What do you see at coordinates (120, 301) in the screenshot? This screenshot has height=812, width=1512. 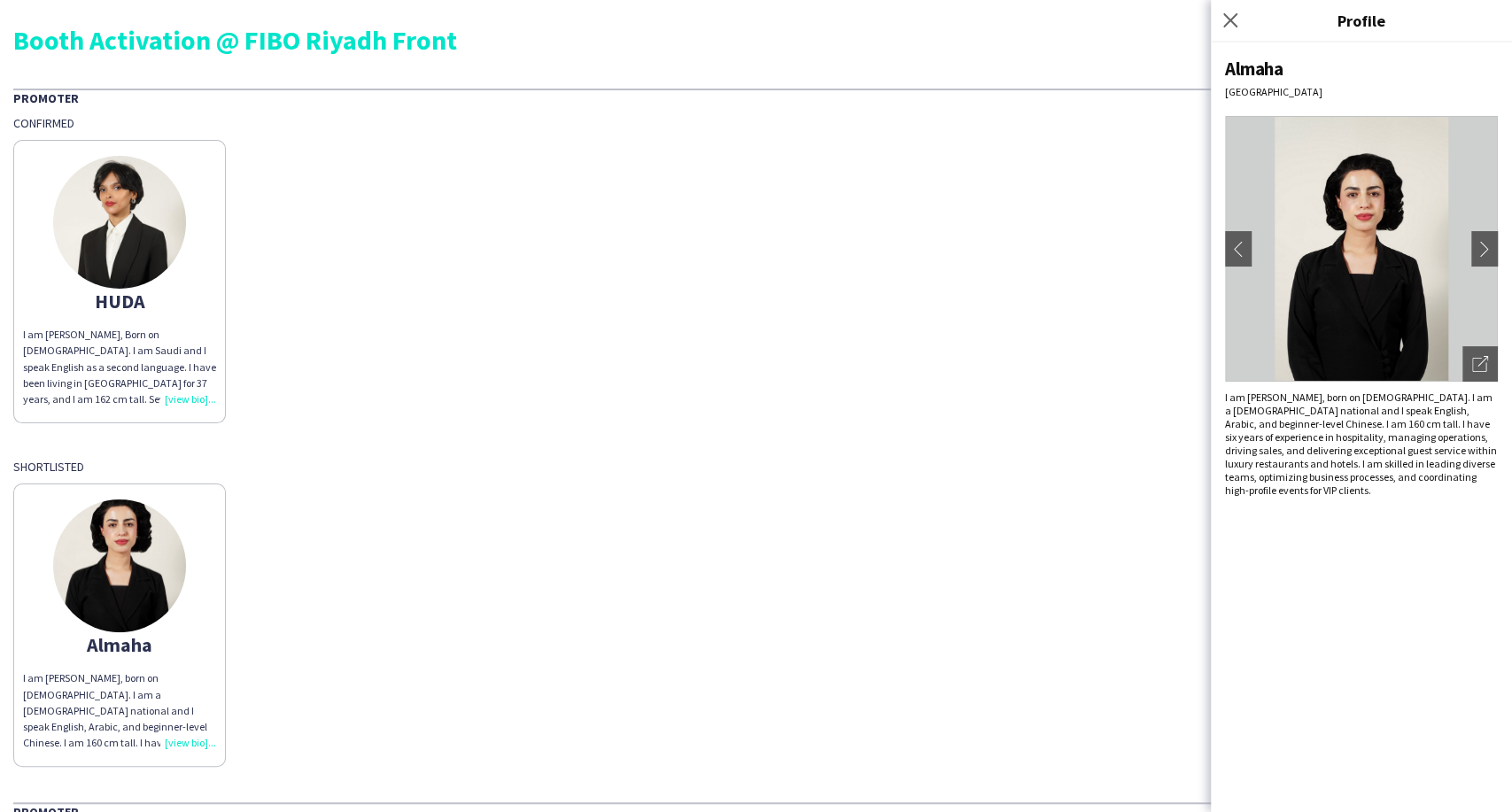 I see `div: HUDA` at bounding box center [120, 301].